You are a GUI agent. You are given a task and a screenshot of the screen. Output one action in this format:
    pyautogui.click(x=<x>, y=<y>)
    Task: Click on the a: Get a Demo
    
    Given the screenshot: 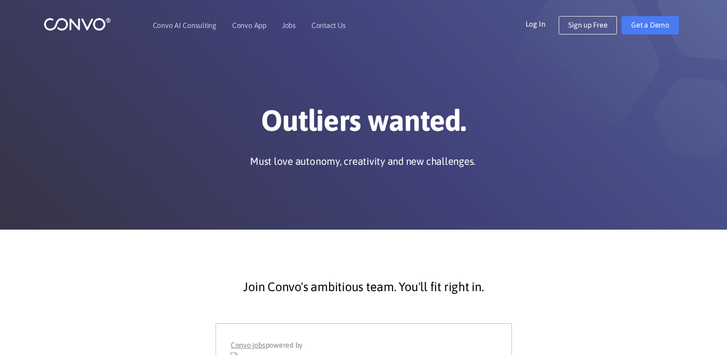 What is the action you would take?
    pyautogui.click(x=650, y=25)
    